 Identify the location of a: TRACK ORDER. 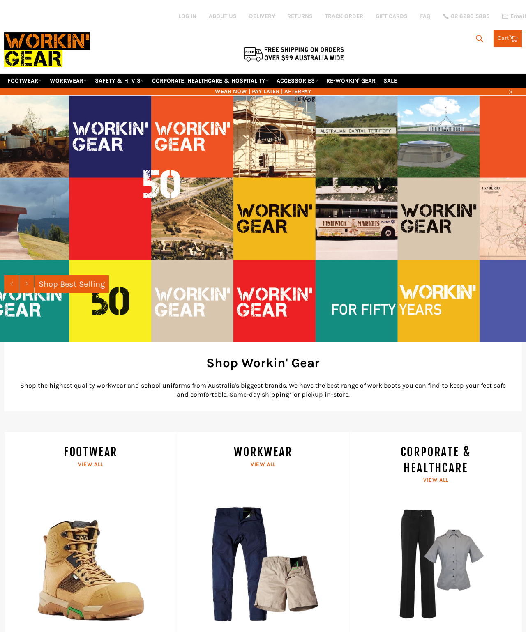
(344, 16).